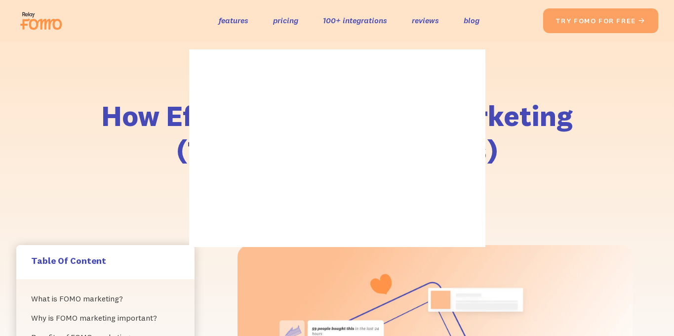  Describe the element at coordinates (337, 148) in the screenshot. I see `img: blank image` at that location.